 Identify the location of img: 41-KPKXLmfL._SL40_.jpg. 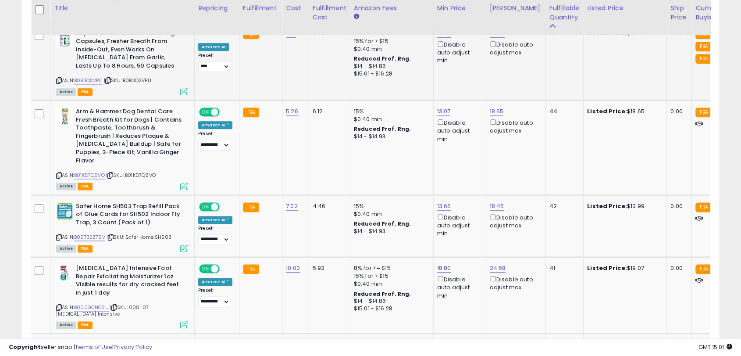
(65, 116).